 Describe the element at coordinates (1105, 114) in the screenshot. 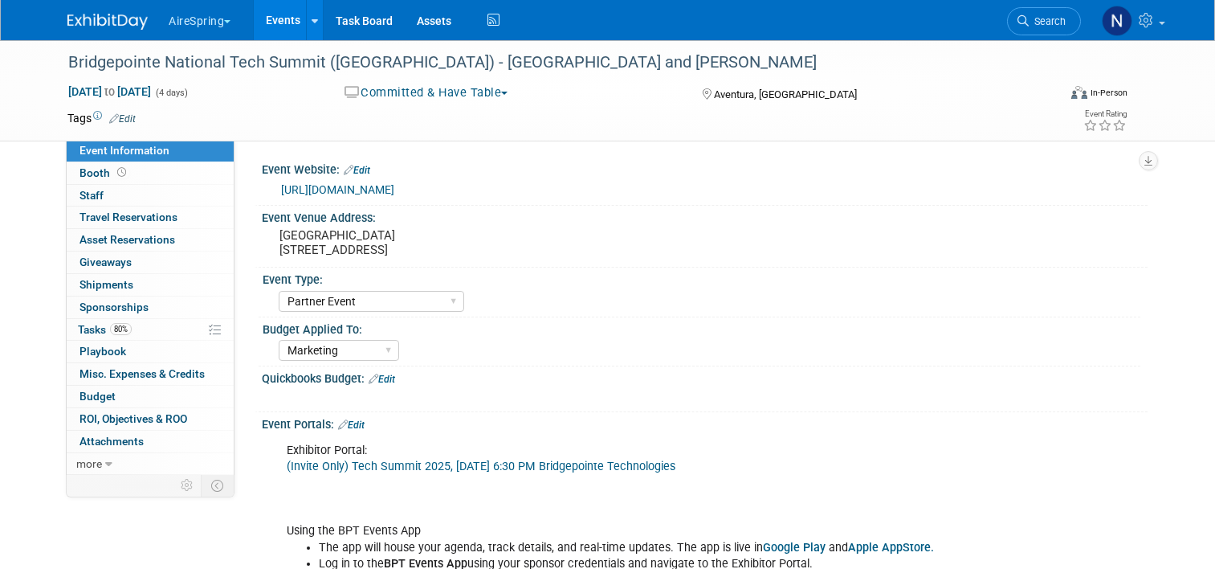

I see `div: Event Rating` at that location.